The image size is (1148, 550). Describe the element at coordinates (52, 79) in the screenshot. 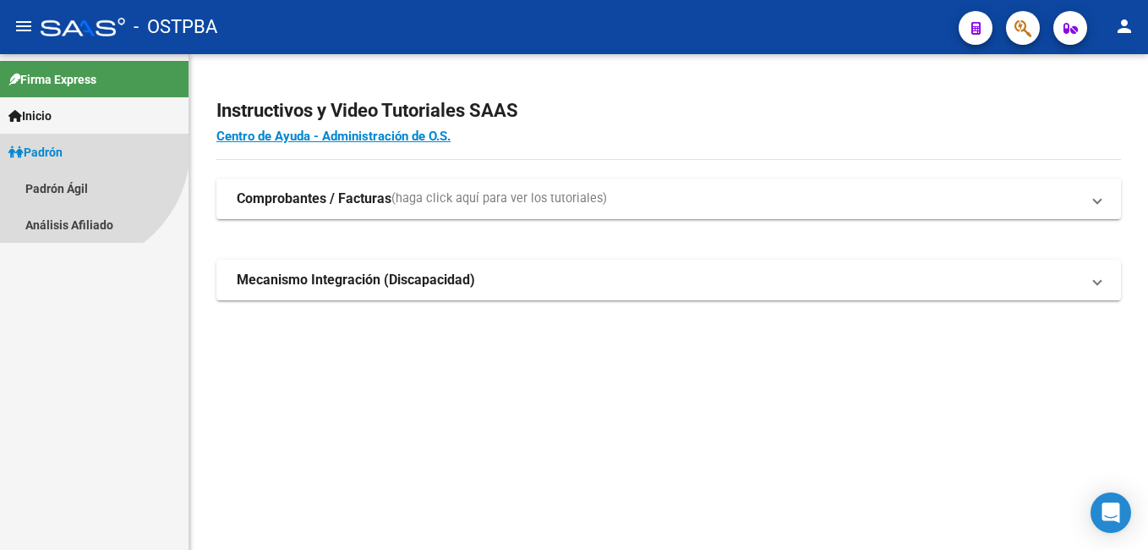

I see `span: Firma Express` at that location.